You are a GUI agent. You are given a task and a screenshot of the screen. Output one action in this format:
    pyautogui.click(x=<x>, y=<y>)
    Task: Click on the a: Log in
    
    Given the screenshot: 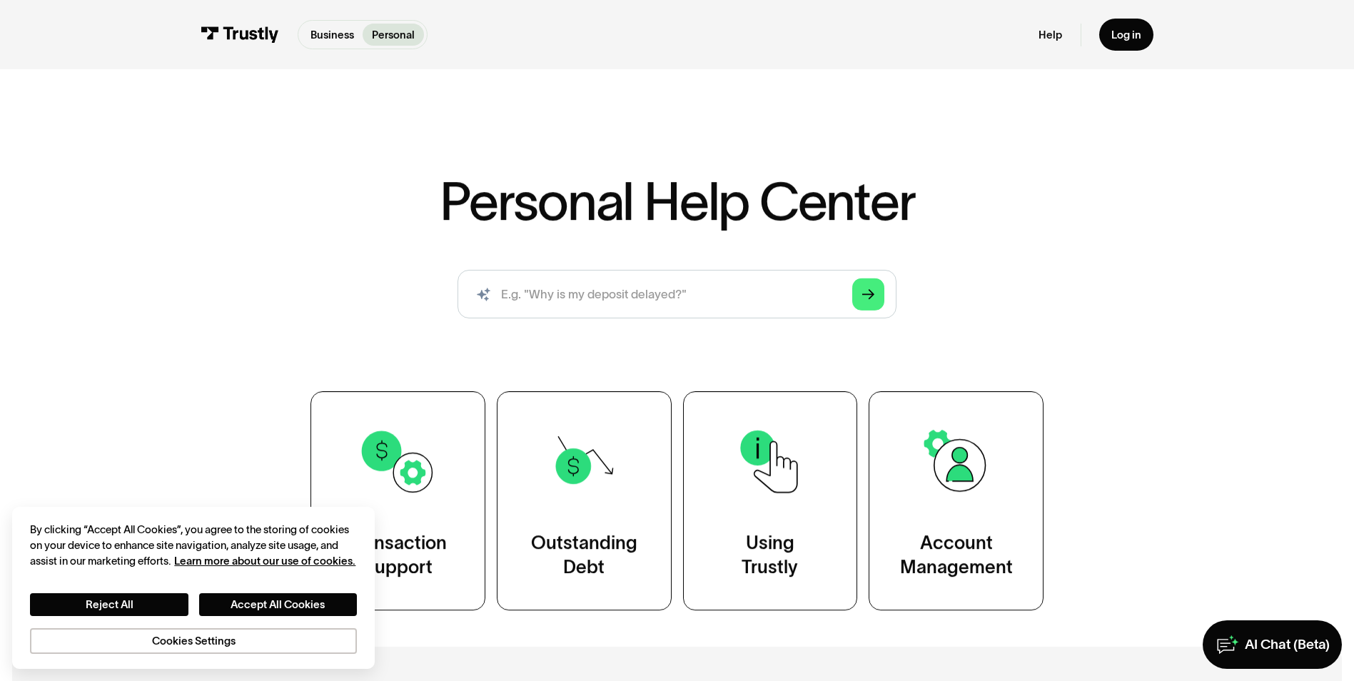 What is the action you would take?
    pyautogui.click(x=1126, y=34)
    